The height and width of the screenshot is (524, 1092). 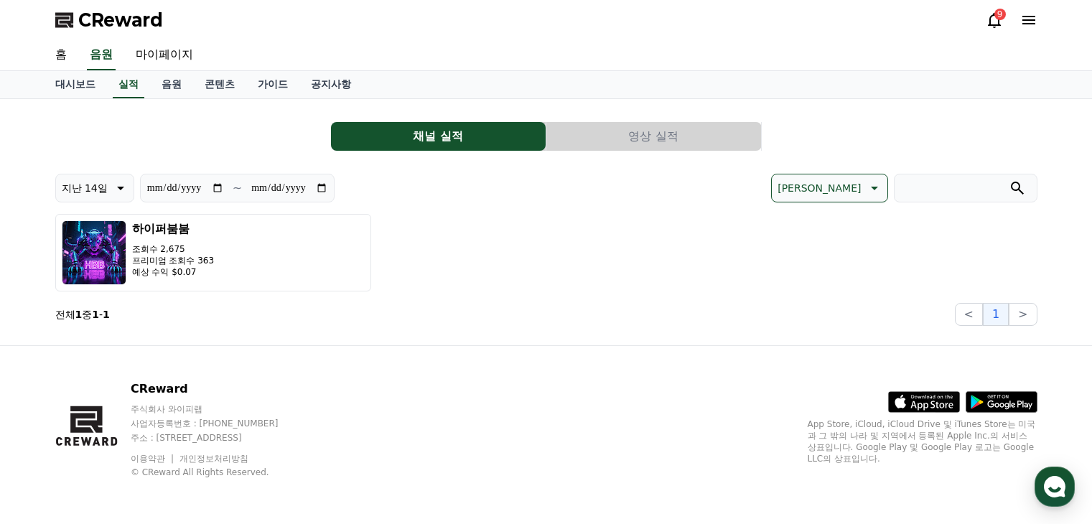 I want to click on p: 지난 14일, so click(x=85, y=188).